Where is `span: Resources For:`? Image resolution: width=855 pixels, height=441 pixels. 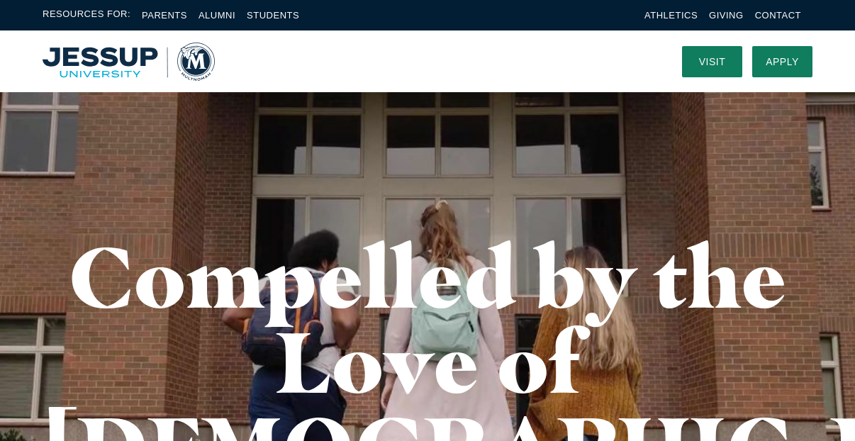
span: Resources For: is located at coordinates (87, 15).